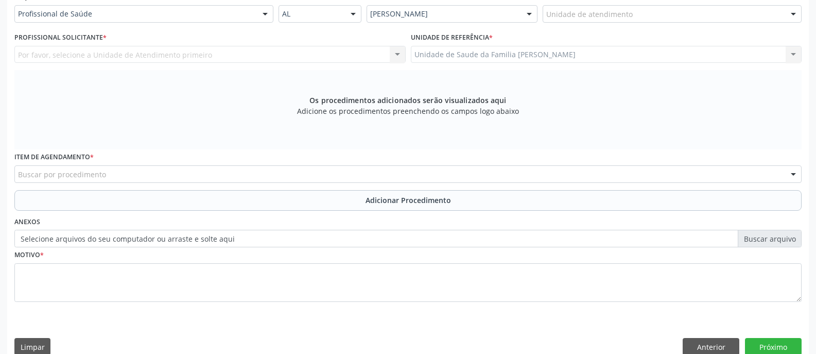 The height and width of the screenshot is (354, 816). Describe the element at coordinates (27, 222) in the screenshot. I see `label: Anexos` at that location.